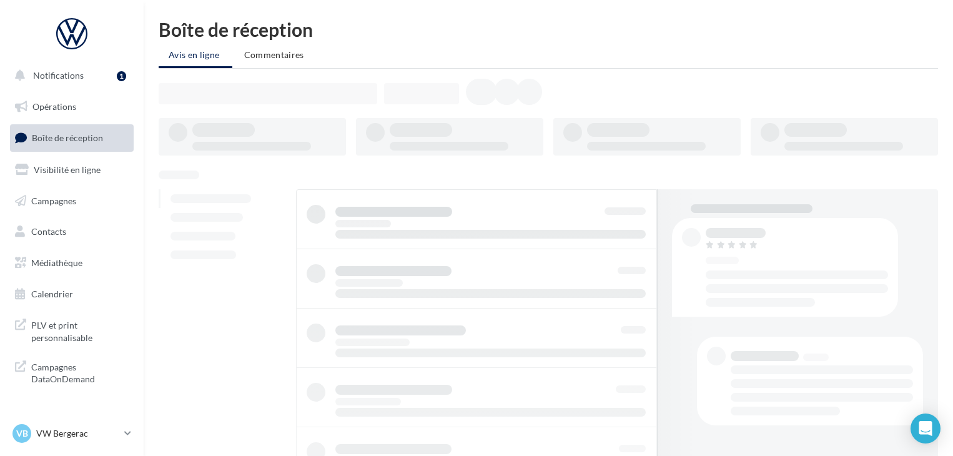 Image resolution: width=953 pixels, height=456 pixels. Describe the element at coordinates (72, 263) in the screenshot. I see `a: Médiathèque` at that location.